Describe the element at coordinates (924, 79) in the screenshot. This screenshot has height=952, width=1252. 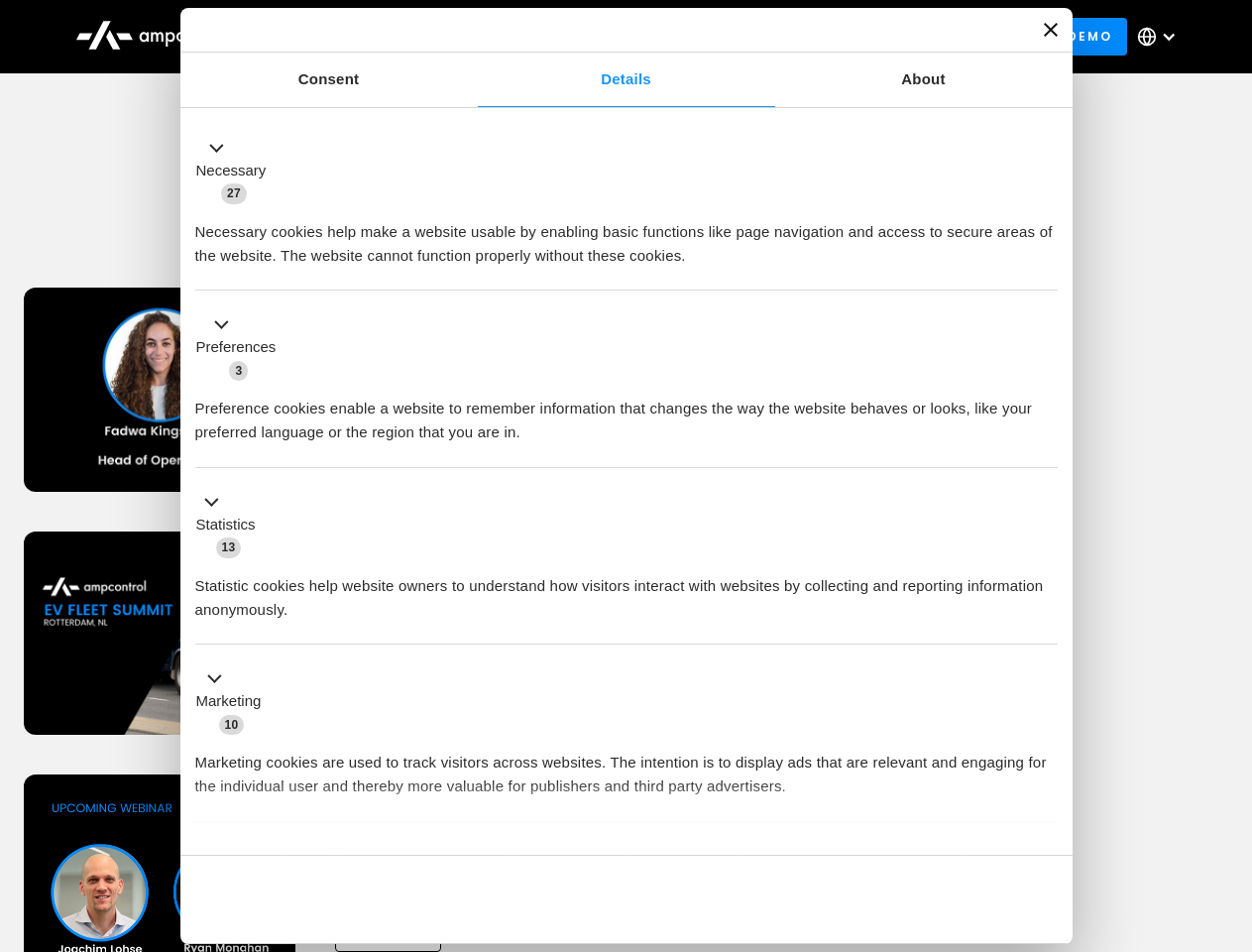
I see `a: About` at that location.